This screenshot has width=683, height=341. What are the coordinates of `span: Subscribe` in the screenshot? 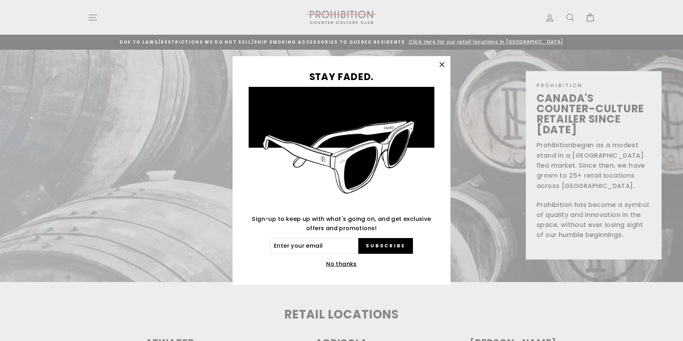 It's located at (386, 246).